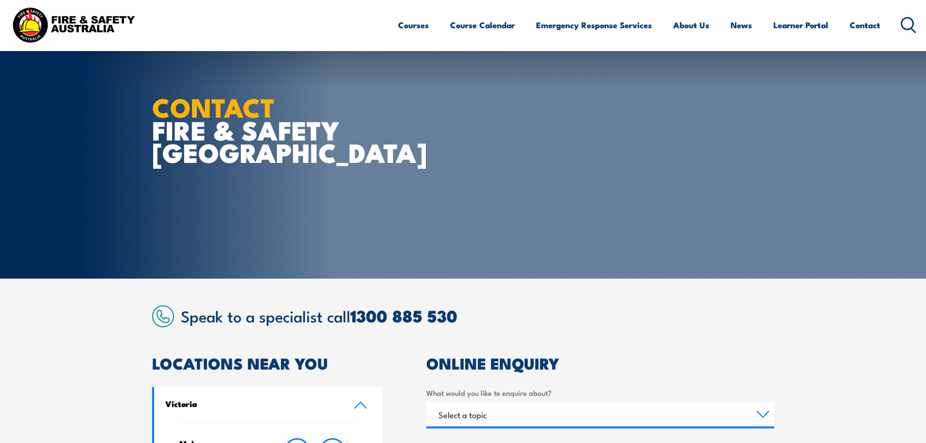 Image resolution: width=926 pixels, height=443 pixels. What do you see at coordinates (482, 25) in the screenshot?
I see `a: Course Calendar` at bounding box center [482, 25].